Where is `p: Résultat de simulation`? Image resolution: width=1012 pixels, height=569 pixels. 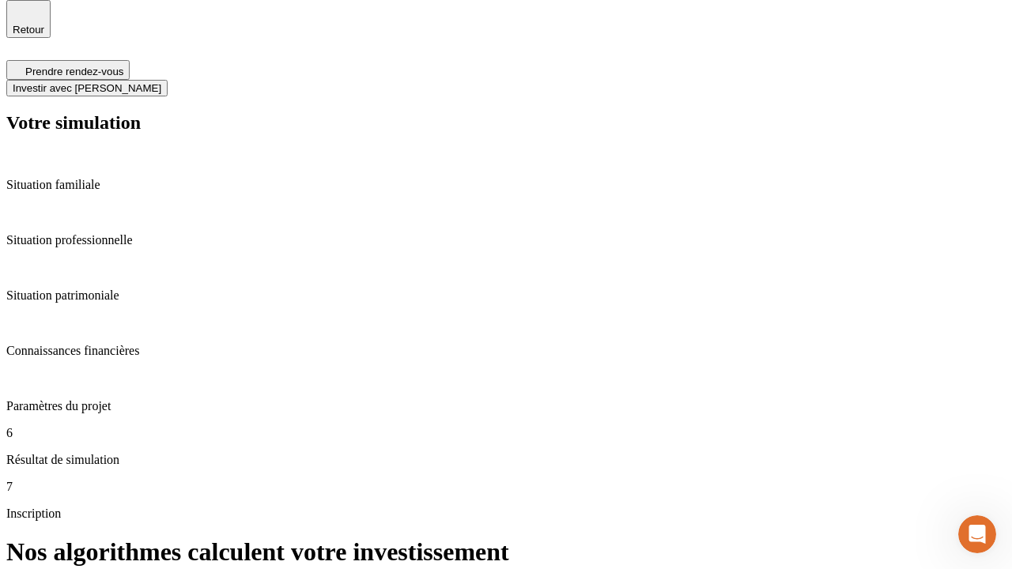
p: Résultat de simulation is located at coordinates (506, 460).